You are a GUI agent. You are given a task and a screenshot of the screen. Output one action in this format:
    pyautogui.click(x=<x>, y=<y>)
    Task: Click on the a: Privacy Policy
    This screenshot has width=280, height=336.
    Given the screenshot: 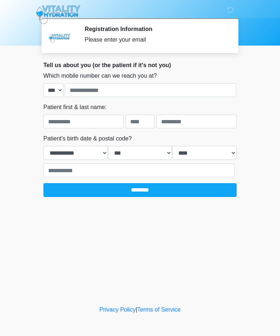 What is the action you would take?
    pyautogui.click(x=118, y=310)
    